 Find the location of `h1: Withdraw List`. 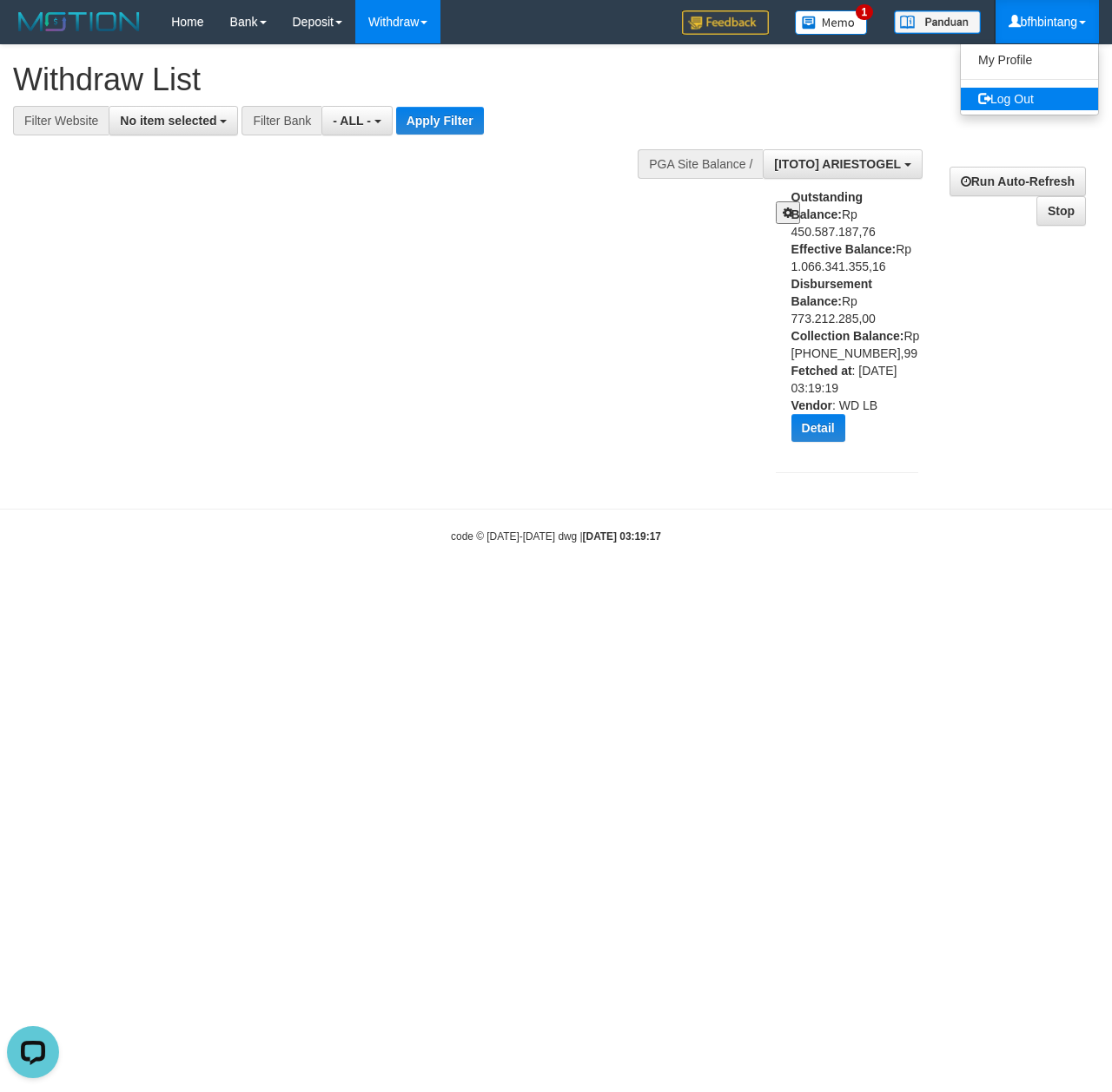

h1: Withdraw List is located at coordinates (368, 80).